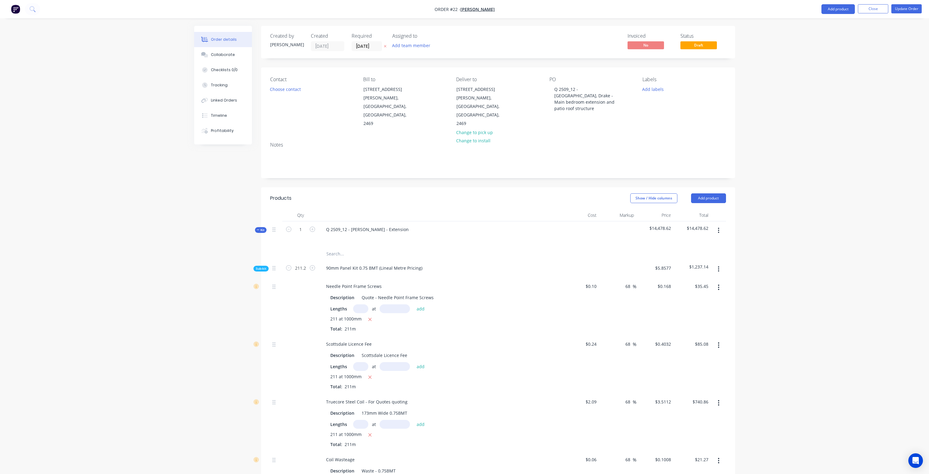 The width and height of the screenshot is (929, 474). I want to click on div: Contact, so click(312, 79).